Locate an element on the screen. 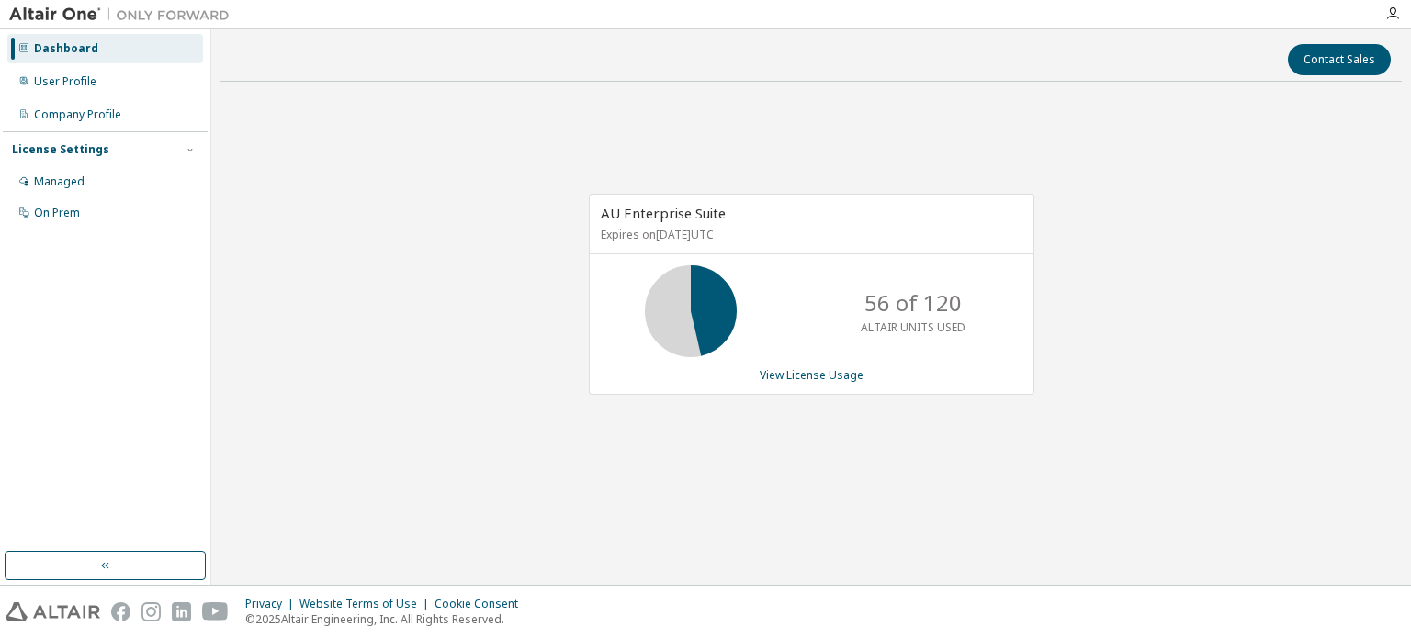  div: License Settings is located at coordinates (61, 150).